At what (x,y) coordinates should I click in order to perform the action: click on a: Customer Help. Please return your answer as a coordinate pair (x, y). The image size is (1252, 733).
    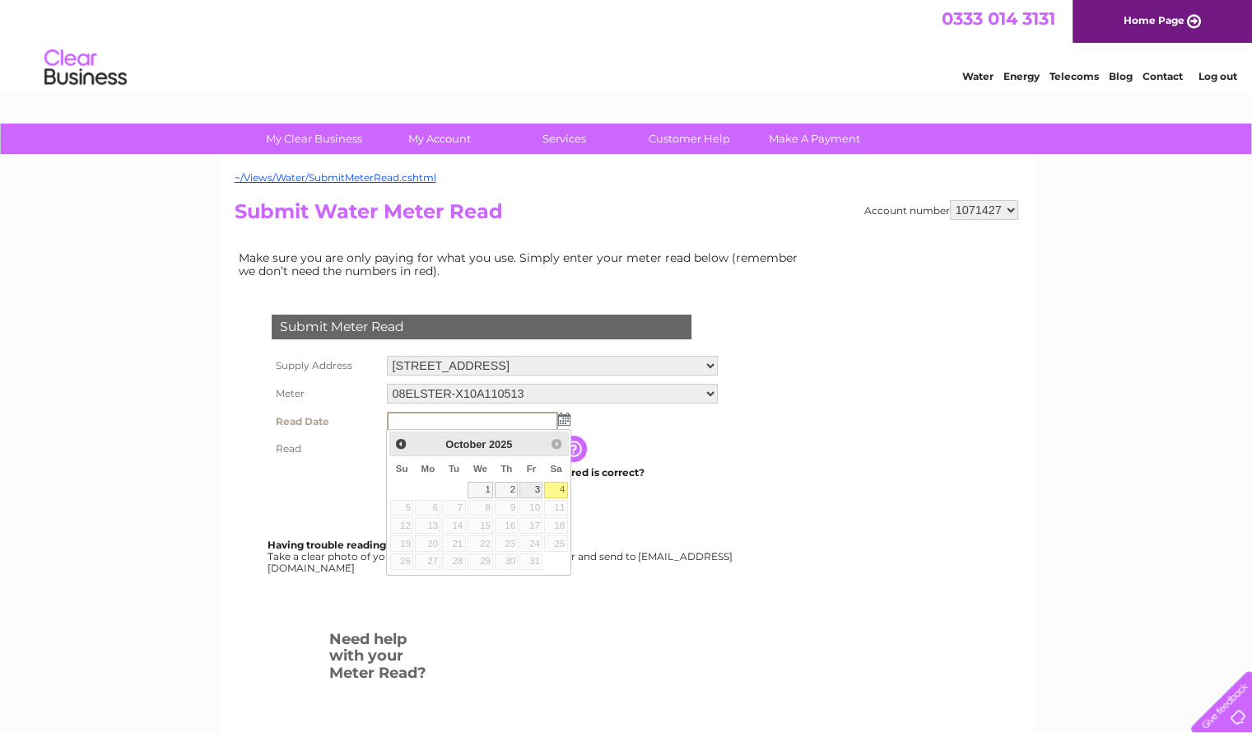
    Looking at the image, I should click on (689, 138).